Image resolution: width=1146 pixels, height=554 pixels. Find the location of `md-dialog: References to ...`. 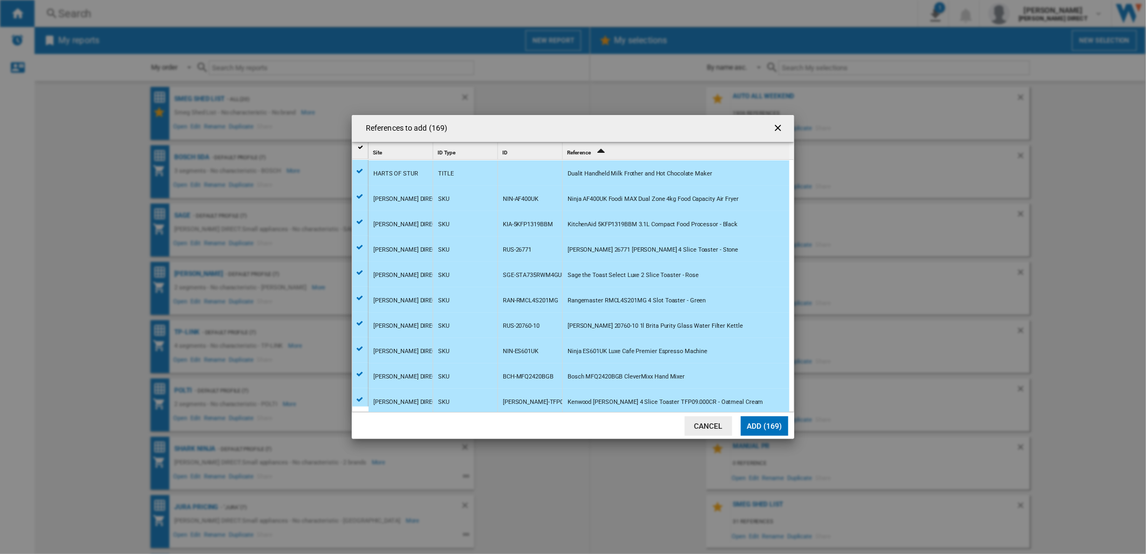

md-dialog: References to ... is located at coordinates (573, 277).